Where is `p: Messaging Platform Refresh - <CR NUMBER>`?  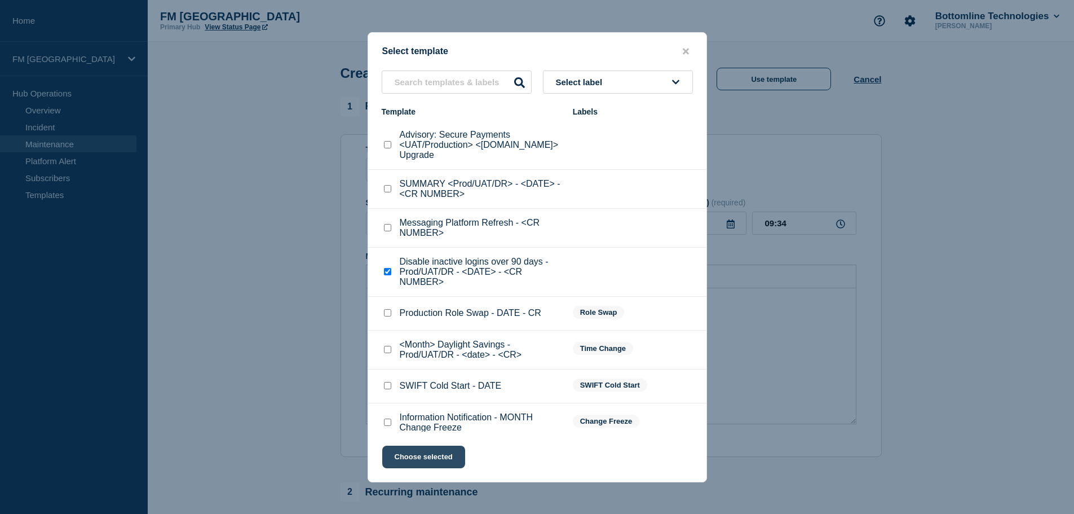
p: Messaging Platform Refresh - <CR NUMBER> is located at coordinates (480, 228).